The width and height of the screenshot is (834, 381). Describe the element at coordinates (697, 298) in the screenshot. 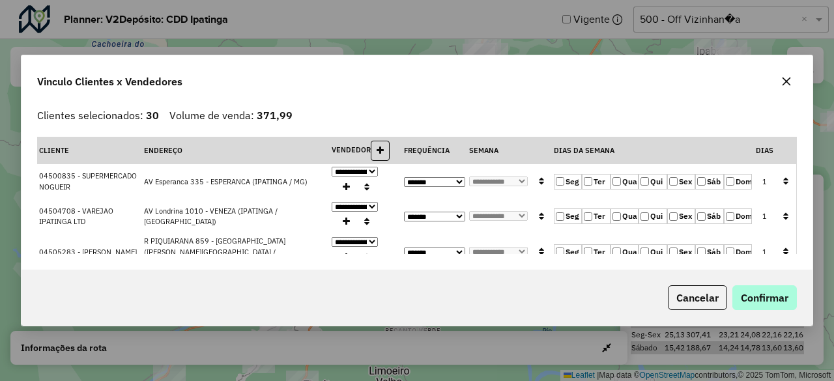

I see `button: Cancelar` at that location.